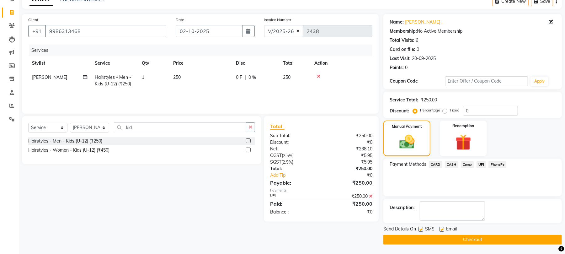  What do you see at coordinates (276, 155) in the screenshot?
I see `span: CGST` at bounding box center [276, 155].